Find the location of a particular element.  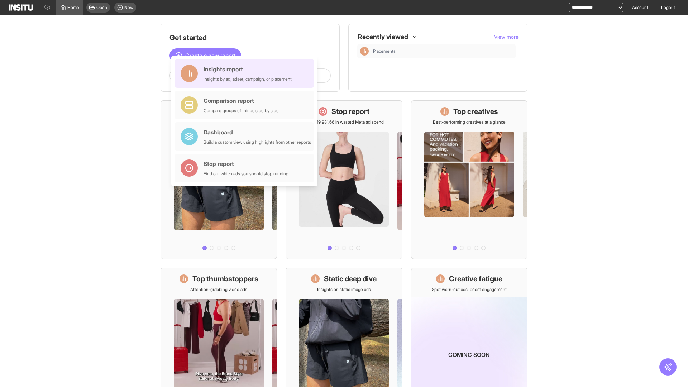

div: Compare groups of things side by side is located at coordinates (241, 111).